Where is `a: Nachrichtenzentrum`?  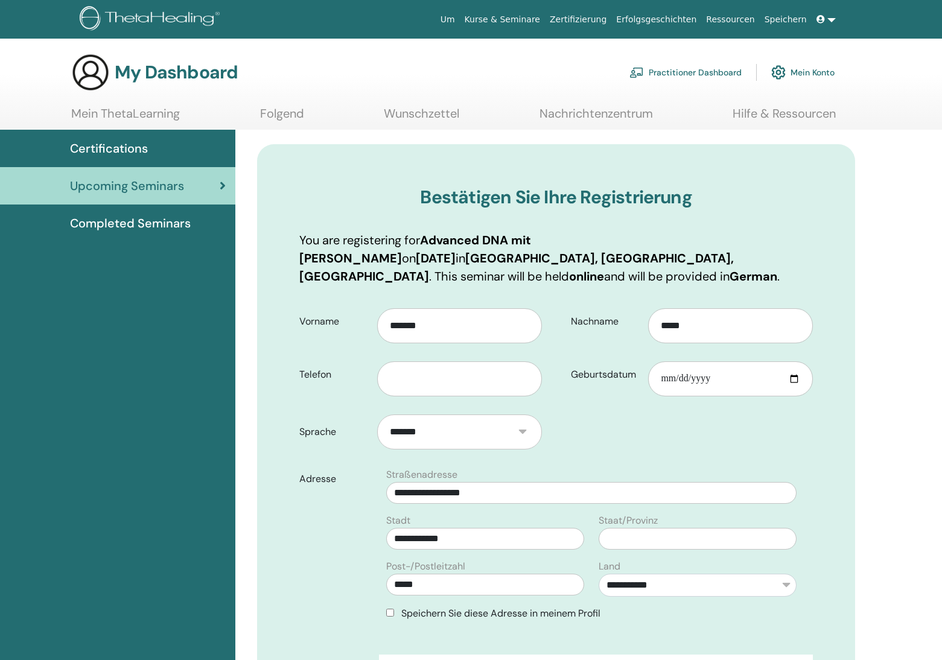 a: Nachrichtenzentrum is located at coordinates (596, 118).